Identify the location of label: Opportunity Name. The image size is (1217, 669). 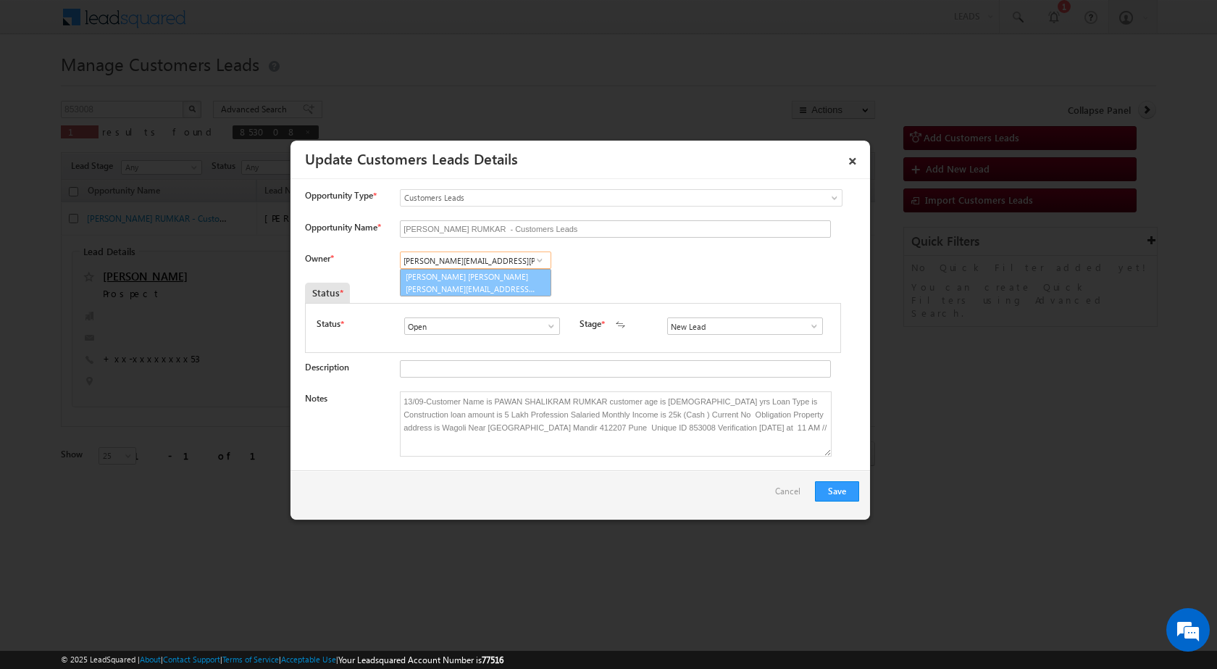
(343, 227).